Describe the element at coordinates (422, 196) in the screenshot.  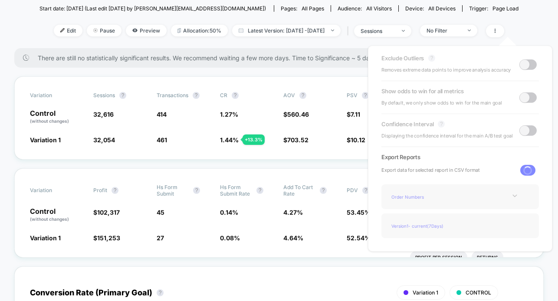
I see `div: Order Numbers` at that location.